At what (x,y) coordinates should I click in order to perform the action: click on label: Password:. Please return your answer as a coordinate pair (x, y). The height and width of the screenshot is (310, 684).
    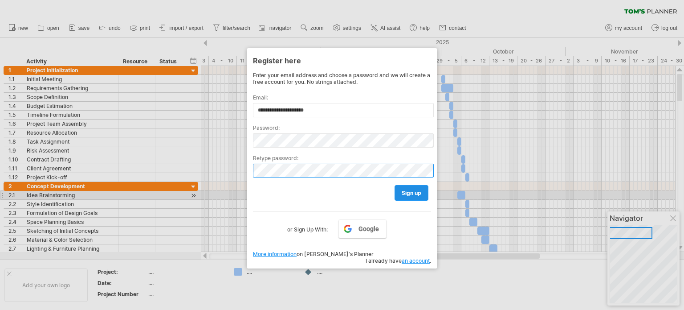
    Looking at the image, I should click on (342, 127).